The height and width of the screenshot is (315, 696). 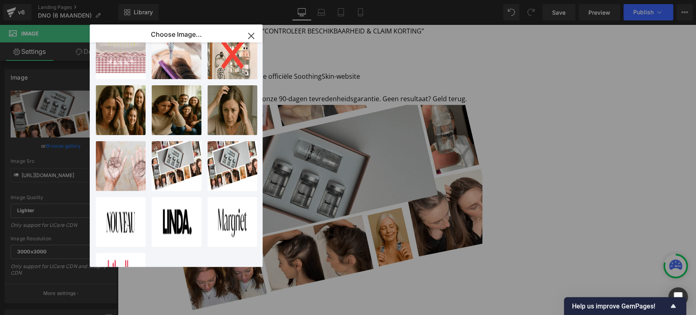 What do you see at coordinates (625, 306) in the screenshot?
I see `button: Show survey - Help us improve GemPages!` at bounding box center [625, 306].